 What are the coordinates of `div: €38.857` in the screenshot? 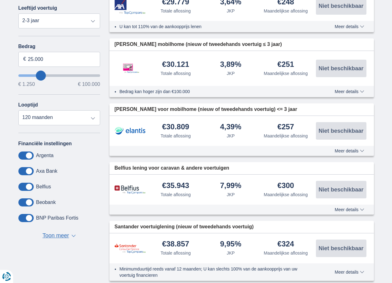 It's located at (176, 244).